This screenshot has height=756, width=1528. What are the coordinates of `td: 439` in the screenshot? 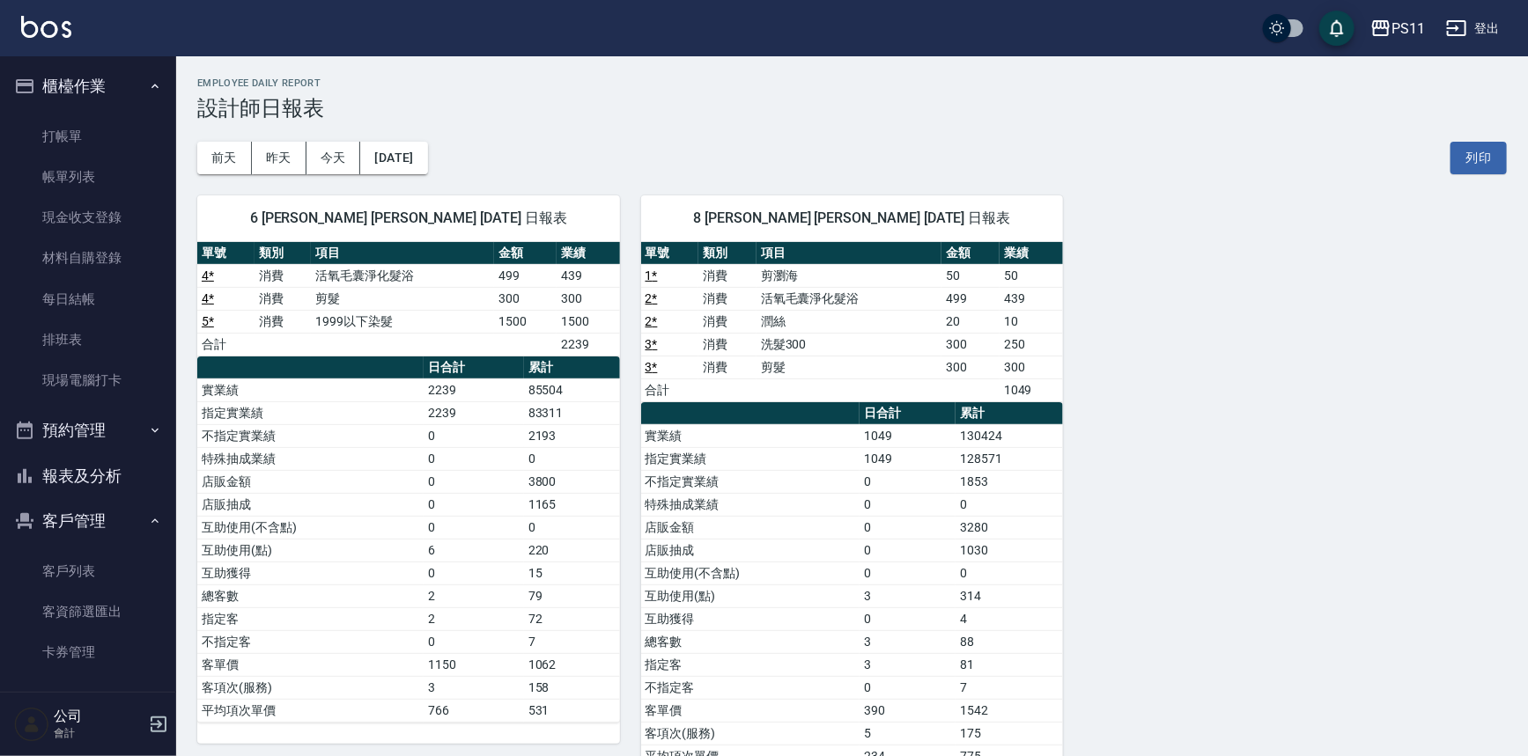 It's located at (587, 276).